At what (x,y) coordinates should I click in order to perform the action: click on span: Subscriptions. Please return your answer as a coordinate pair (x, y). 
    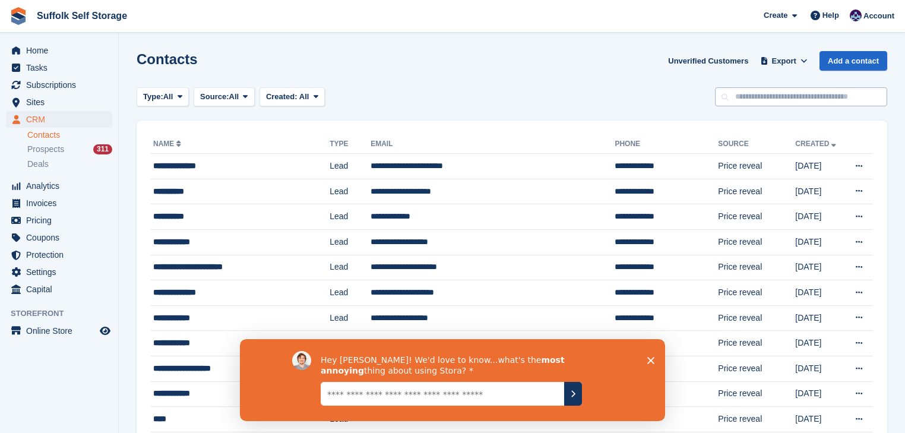
    Looking at the image, I should click on (62, 85).